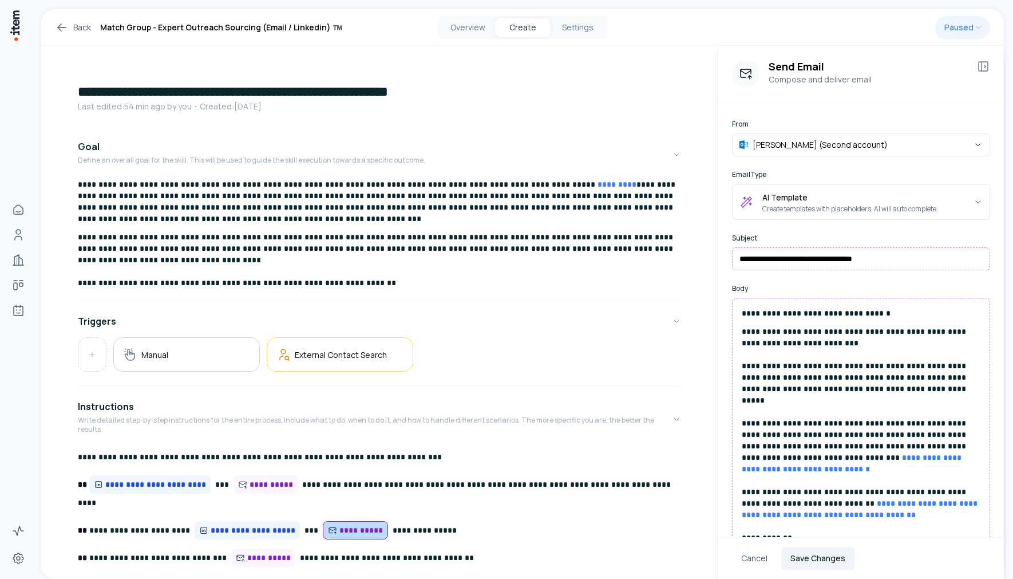 Image resolution: width=1013 pixels, height=579 pixels. What do you see at coordinates (379, 359) in the screenshot?
I see `div: Triggers` at bounding box center [379, 359].